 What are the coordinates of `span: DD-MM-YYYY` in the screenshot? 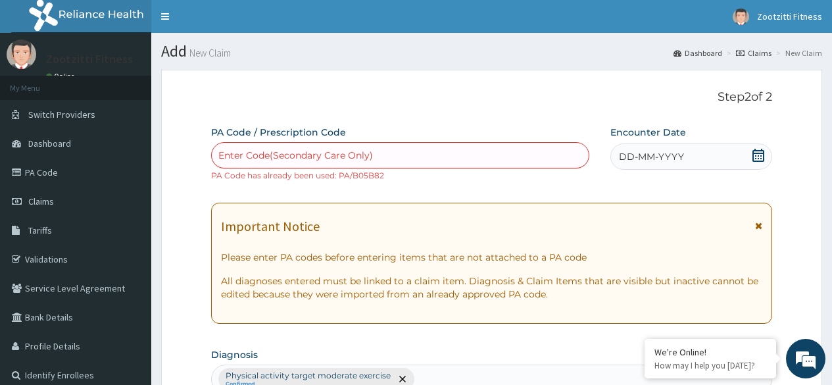 It's located at (651, 157).